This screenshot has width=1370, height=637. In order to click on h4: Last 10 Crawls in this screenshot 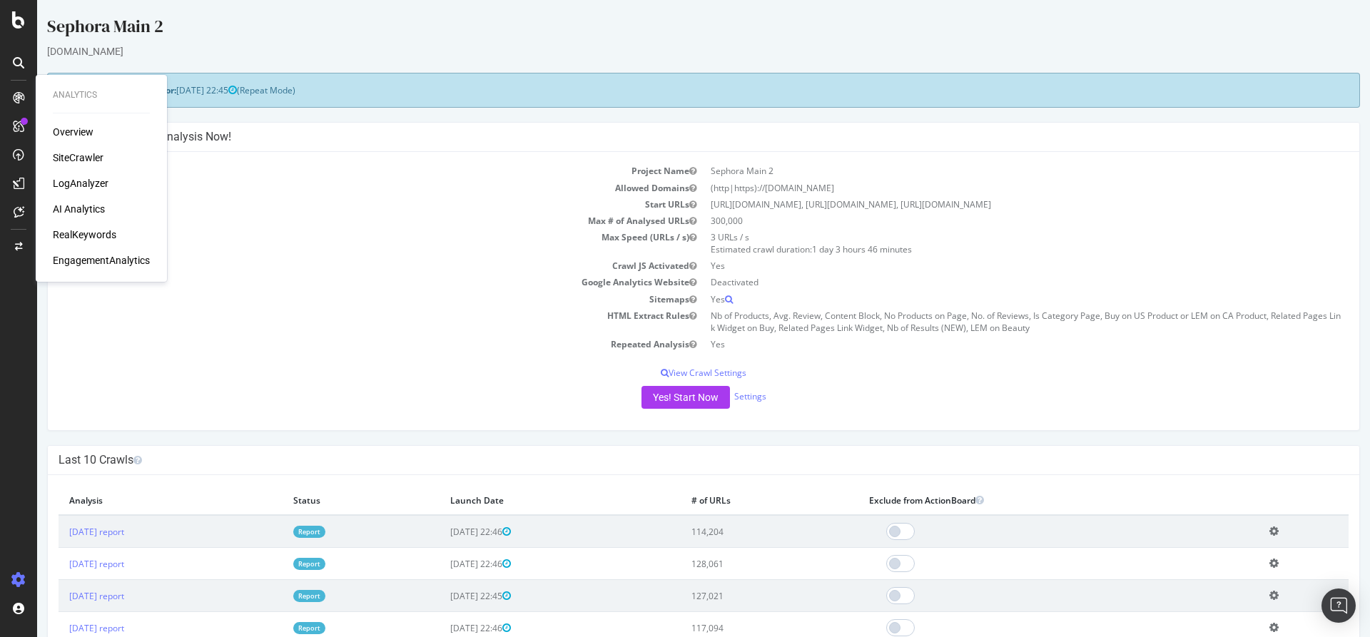, I will do `click(666, 460)`.